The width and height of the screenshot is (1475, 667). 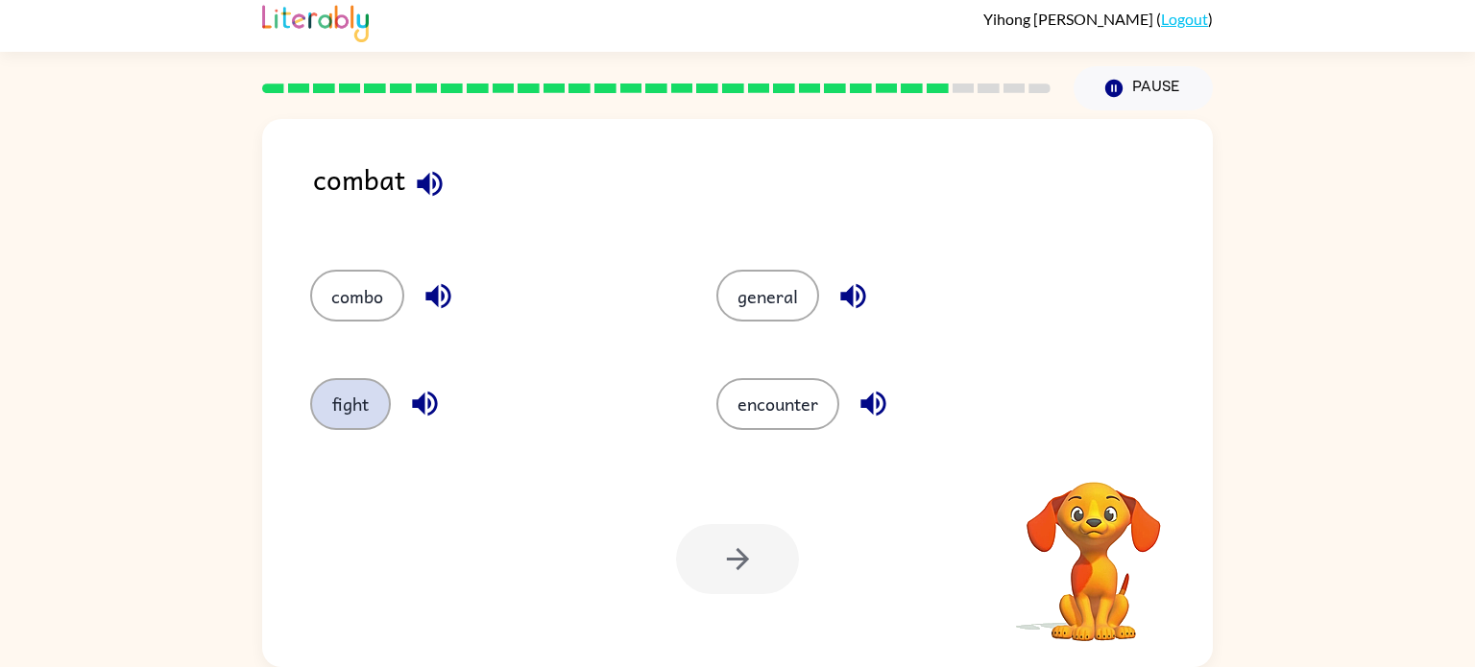 What do you see at coordinates (1143, 88) in the screenshot?
I see `button: Pause` at bounding box center [1143, 88].